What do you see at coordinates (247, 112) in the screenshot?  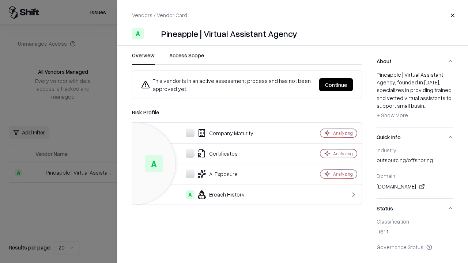 I see `div: Risk Profile` at bounding box center [247, 112].